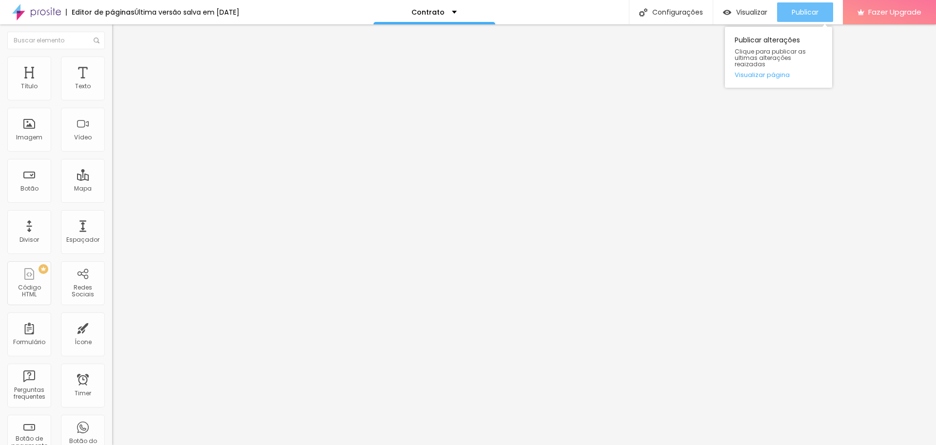 The width and height of the screenshot is (936, 445). I want to click on input: Buscar elemento, so click(56, 40).